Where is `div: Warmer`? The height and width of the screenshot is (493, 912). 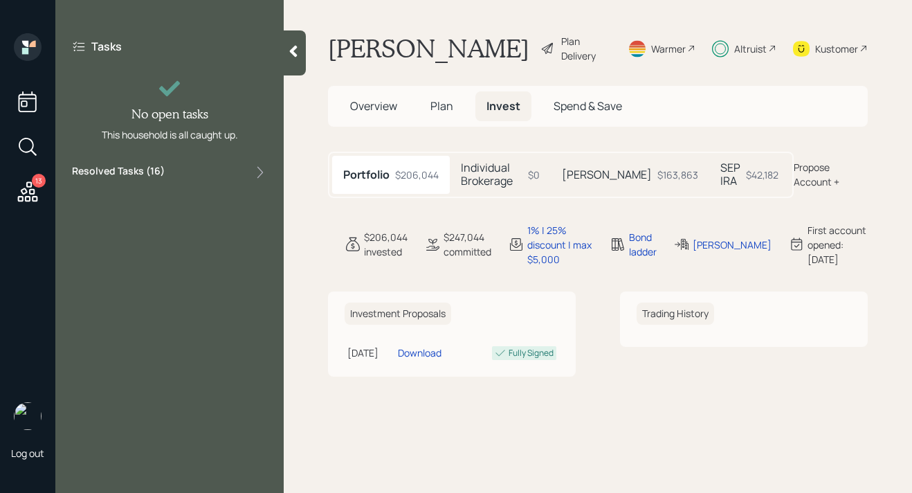 div: Warmer is located at coordinates (668, 48).